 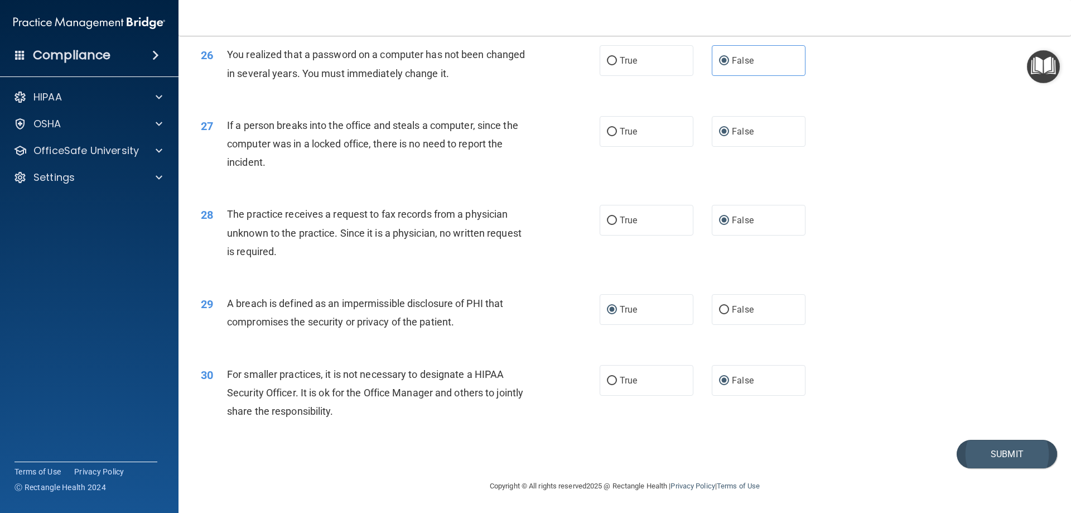 What do you see at coordinates (207, 304) in the screenshot?
I see `span: 29` at bounding box center [207, 304].